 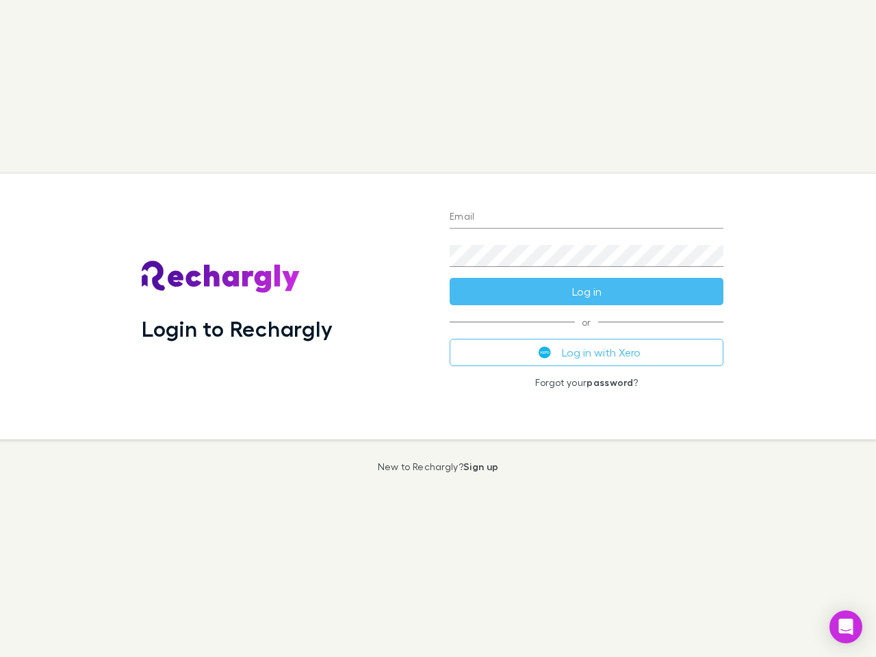 What do you see at coordinates (438, 467) in the screenshot?
I see `p: New to Rechargly?` at bounding box center [438, 467].